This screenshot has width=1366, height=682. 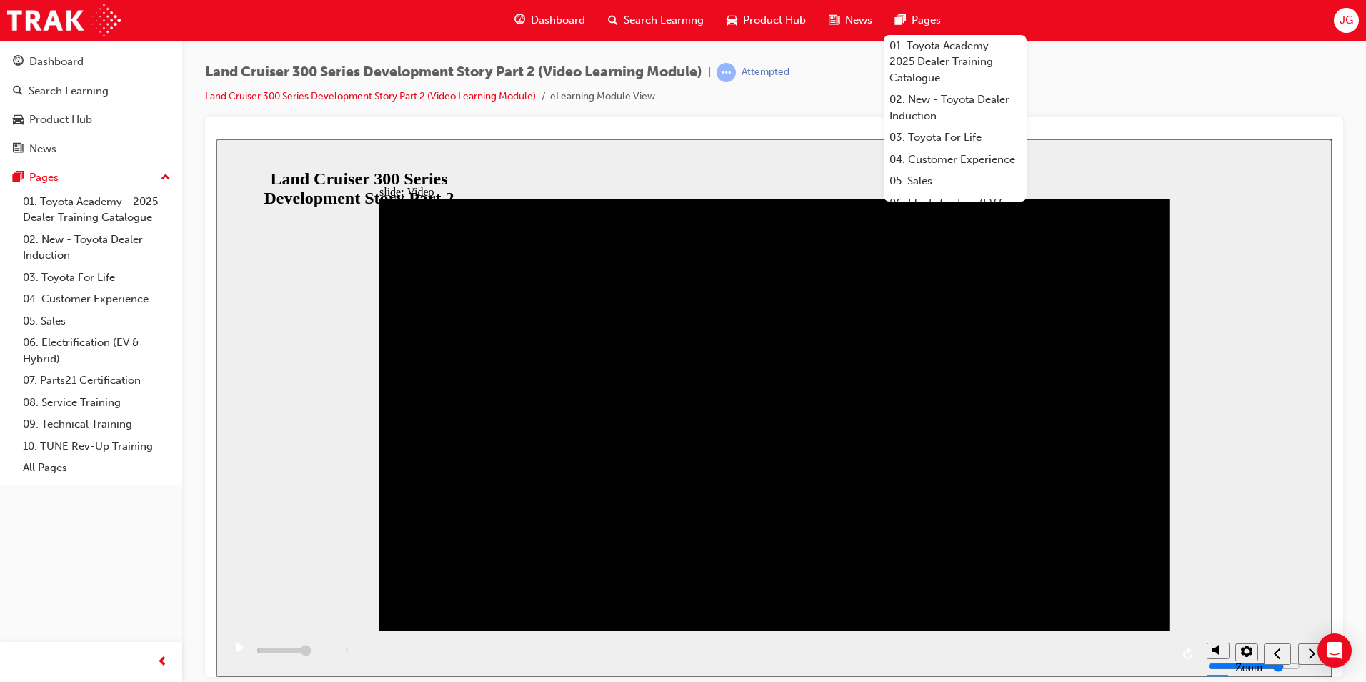 I want to click on a: Land Cruiser 300 Series Development Story Part 2 (Video Learning Module), so click(x=370, y=96).